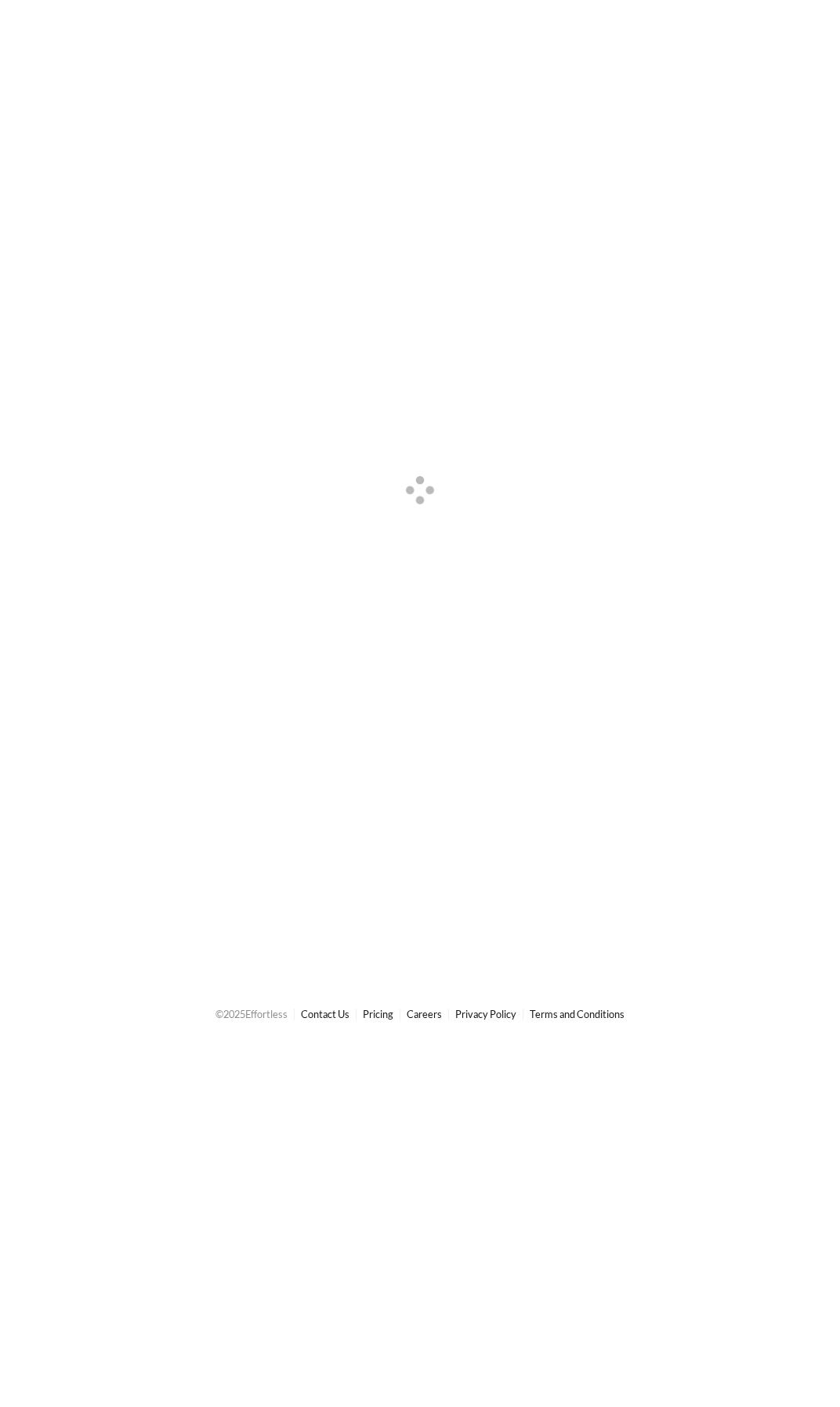  What do you see at coordinates (577, 1014) in the screenshot?
I see `a: Terms and Conditions` at bounding box center [577, 1014].